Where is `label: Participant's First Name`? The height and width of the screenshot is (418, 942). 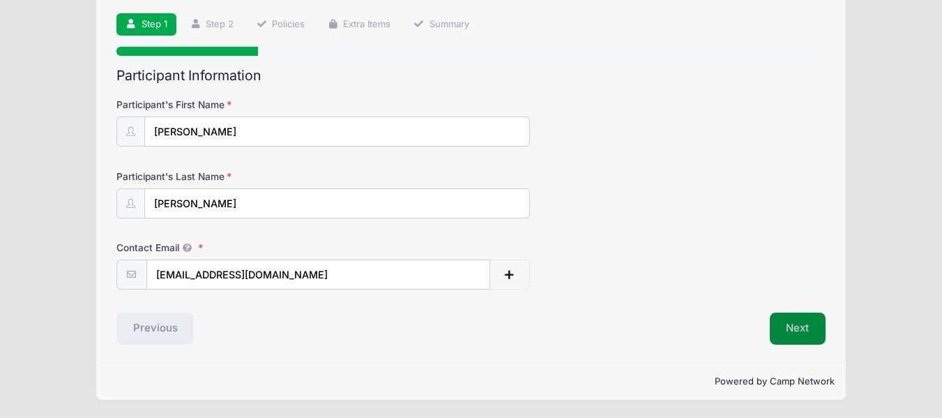
label: Participant's First Name is located at coordinates (234, 105).